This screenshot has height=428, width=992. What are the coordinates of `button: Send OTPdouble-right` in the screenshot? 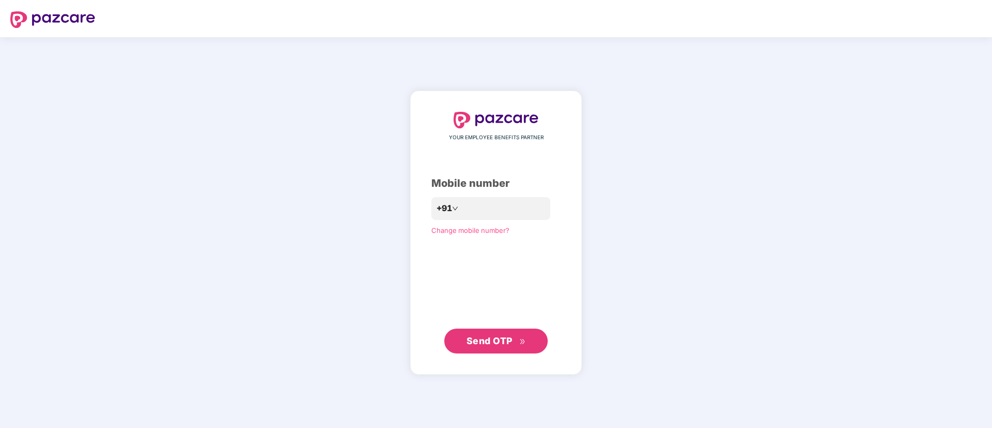 It's located at (496, 341).